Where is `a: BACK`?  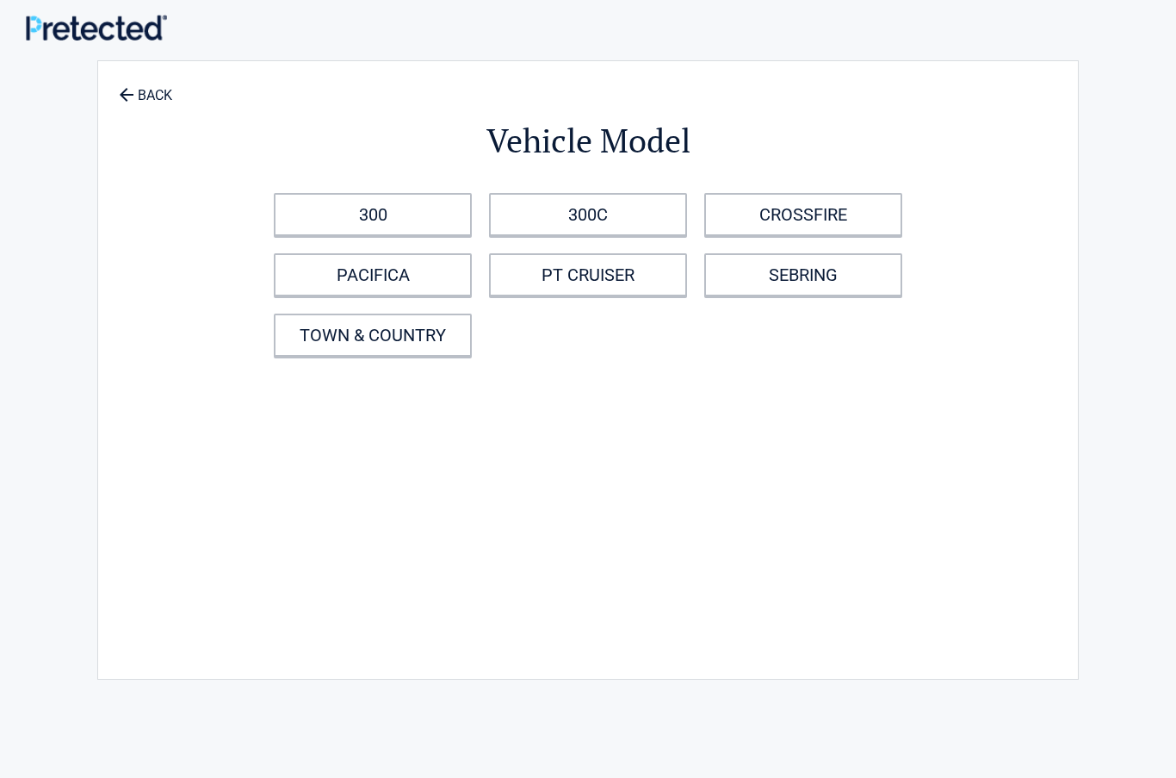
a: BACK is located at coordinates (146, 87).